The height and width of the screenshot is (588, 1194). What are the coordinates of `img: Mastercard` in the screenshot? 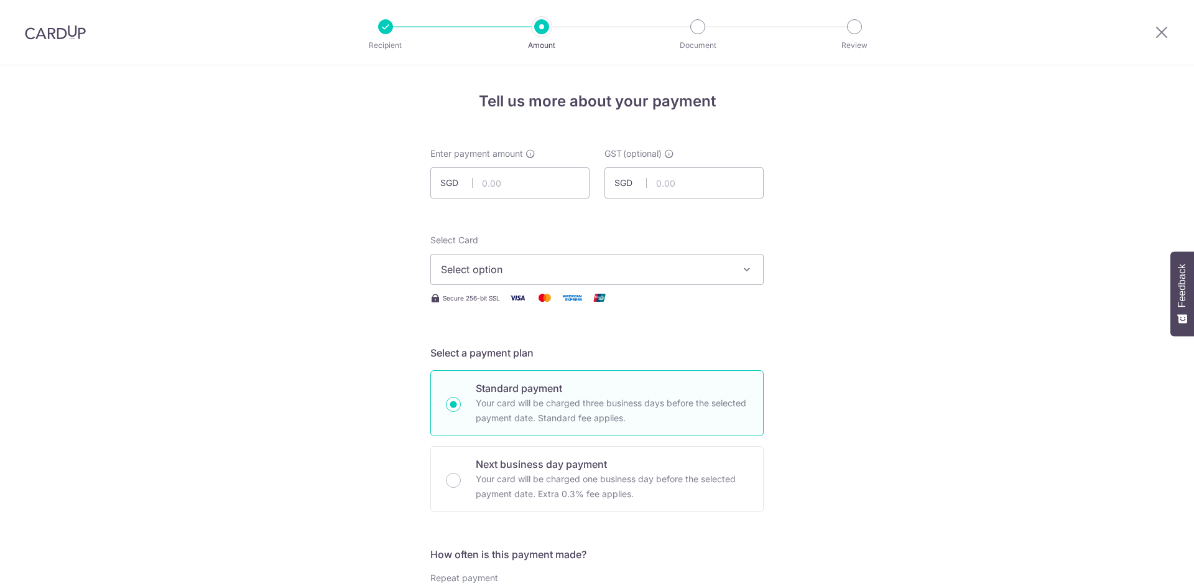 It's located at (545, 297).